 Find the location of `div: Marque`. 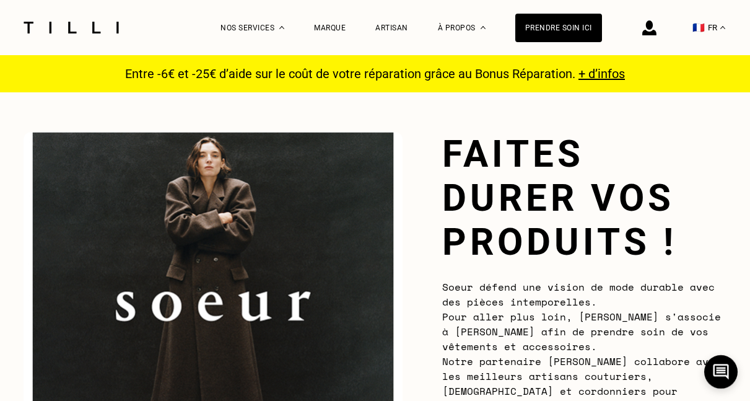

div: Marque is located at coordinates (330, 28).